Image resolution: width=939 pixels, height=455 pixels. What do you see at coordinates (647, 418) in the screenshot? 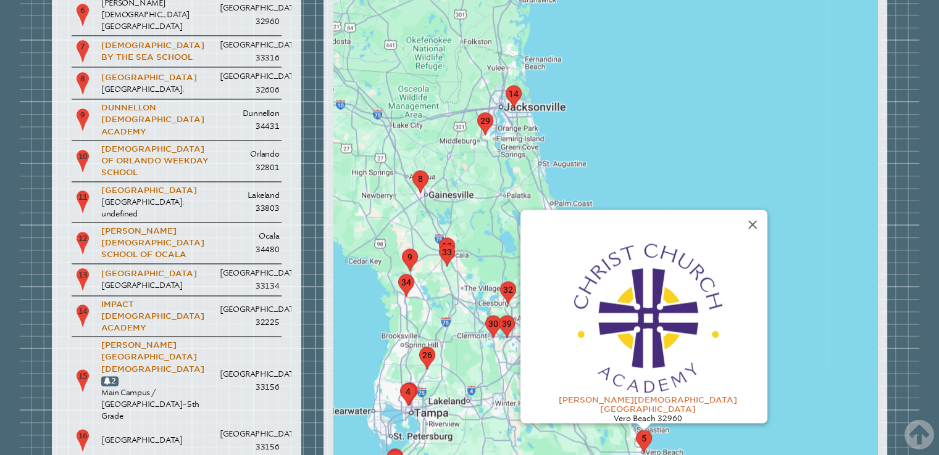
I see `span: Vero Beach 32960` at bounding box center [647, 418].